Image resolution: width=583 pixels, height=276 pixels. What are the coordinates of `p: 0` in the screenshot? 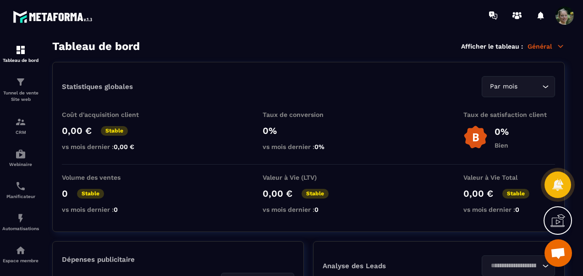 It's located at (65, 194).